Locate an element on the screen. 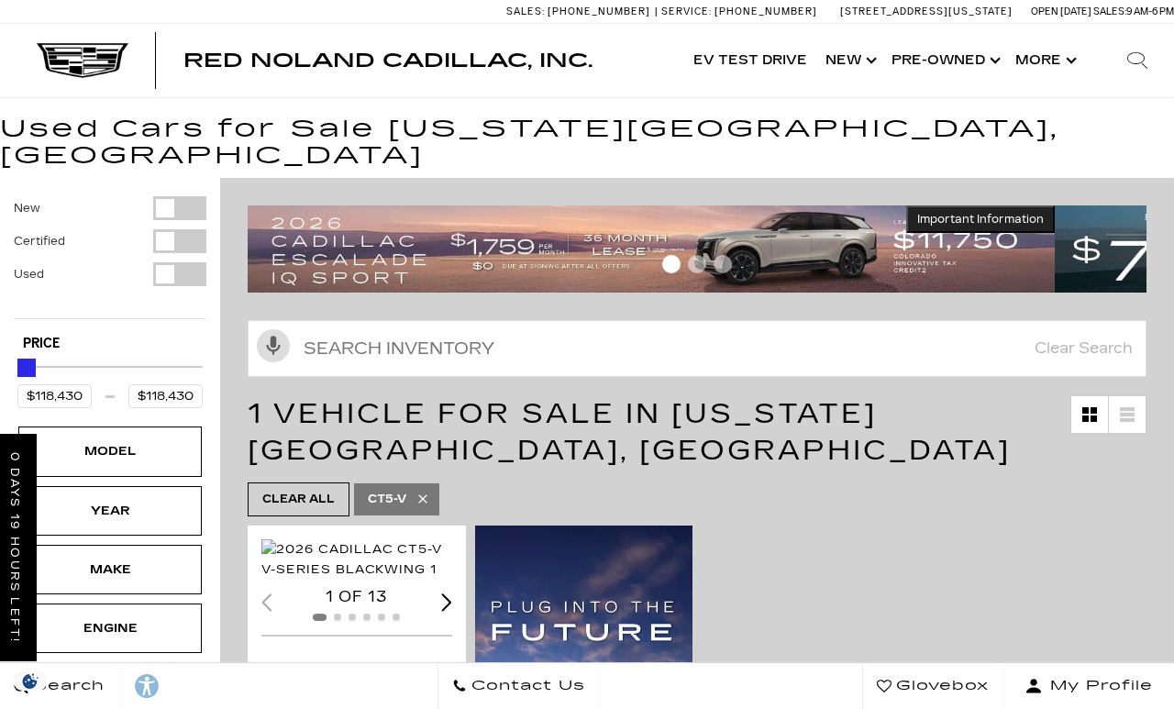 Image resolution: width=1174 pixels, height=709 pixels. button: Open user profile menu is located at coordinates (1089, 686).